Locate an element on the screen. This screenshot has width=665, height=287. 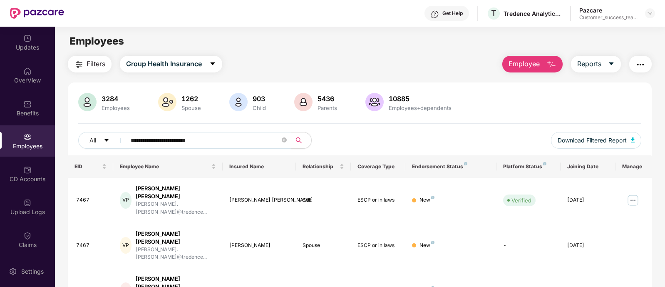
th: Employee Name is located at coordinates (168, 167).